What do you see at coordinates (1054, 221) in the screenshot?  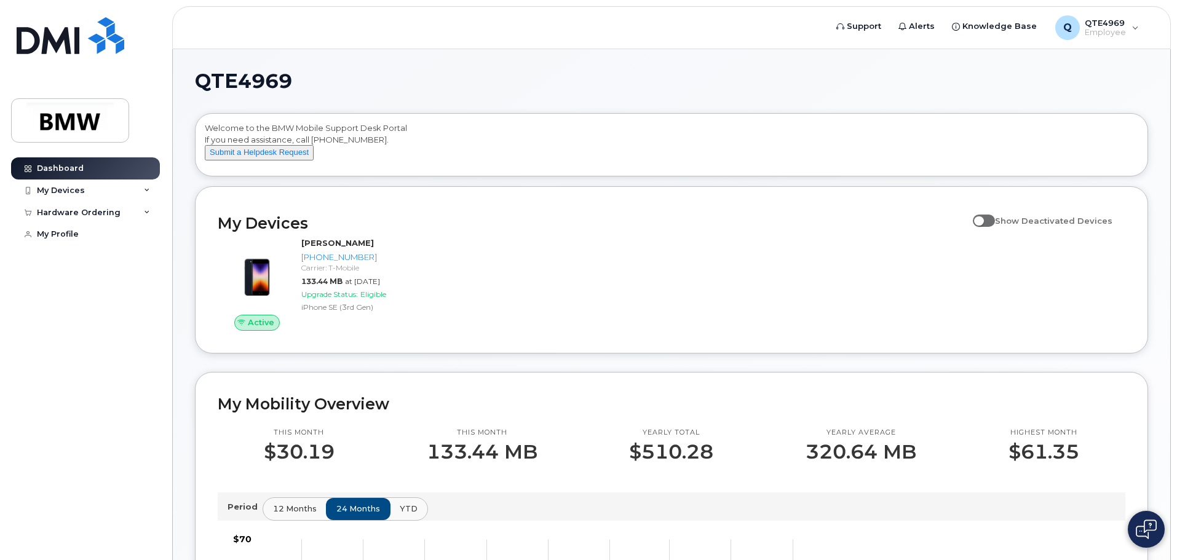 I see `span: Show Deactivated Devices` at bounding box center [1054, 221].